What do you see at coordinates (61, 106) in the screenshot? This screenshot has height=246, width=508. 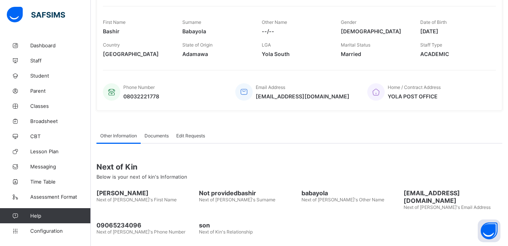 I see `span: Classes` at bounding box center [61, 106].